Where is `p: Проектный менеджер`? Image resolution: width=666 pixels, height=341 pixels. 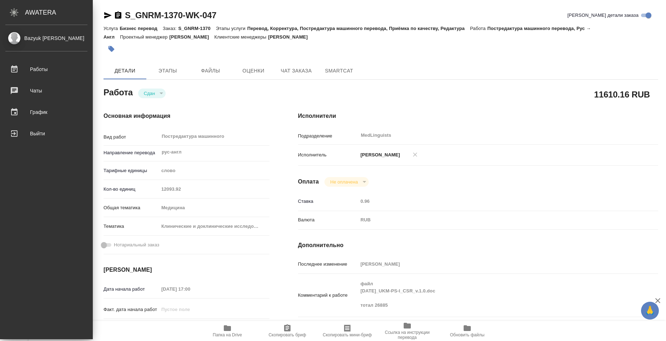
p: Проектный менеджер is located at coordinates (145, 37).